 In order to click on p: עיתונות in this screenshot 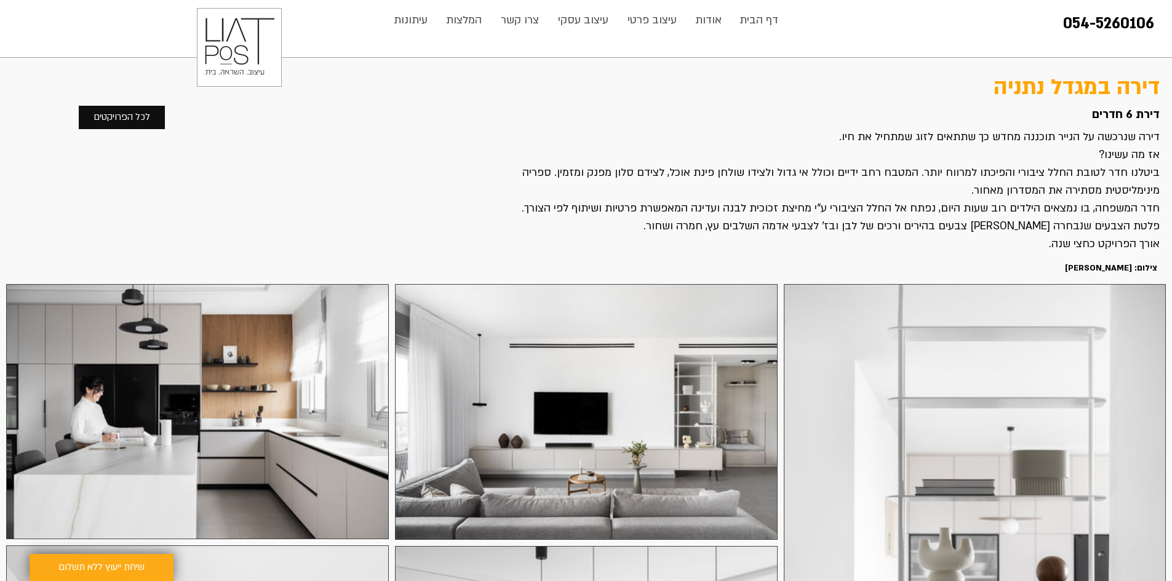, I will do `click(410, 20)`.